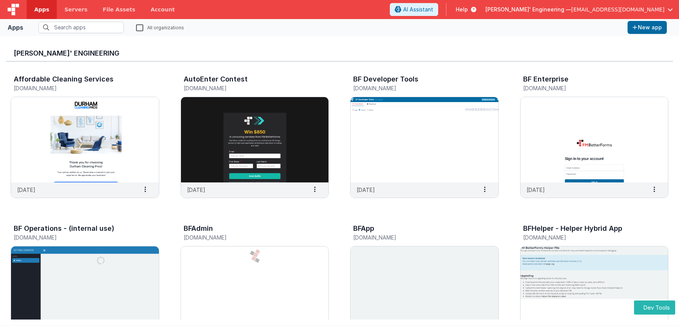  I want to click on h3: BFAdmin, so click(198, 228).